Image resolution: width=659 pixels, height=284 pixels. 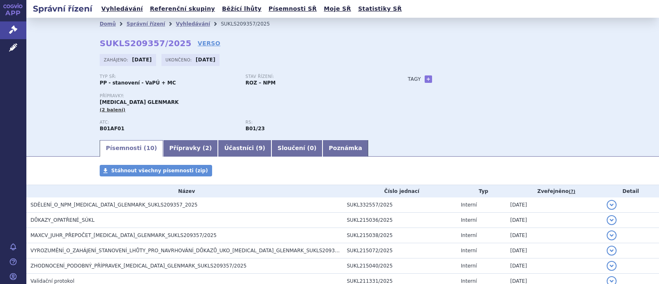 I want to click on p: ATC:, so click(x=169, y=122).